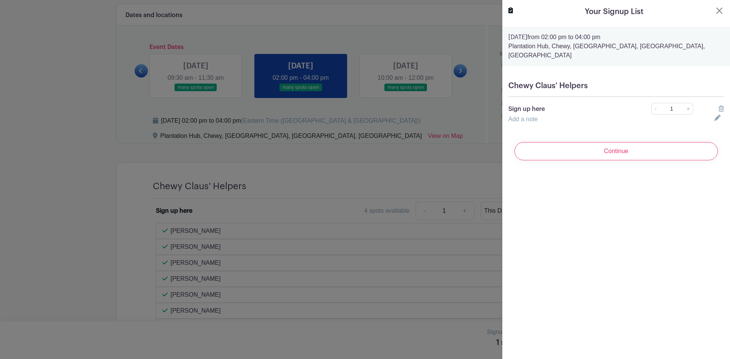  Describe the element at coordinates (720, 11) in the screenshot. I see `button: Close` at that location.